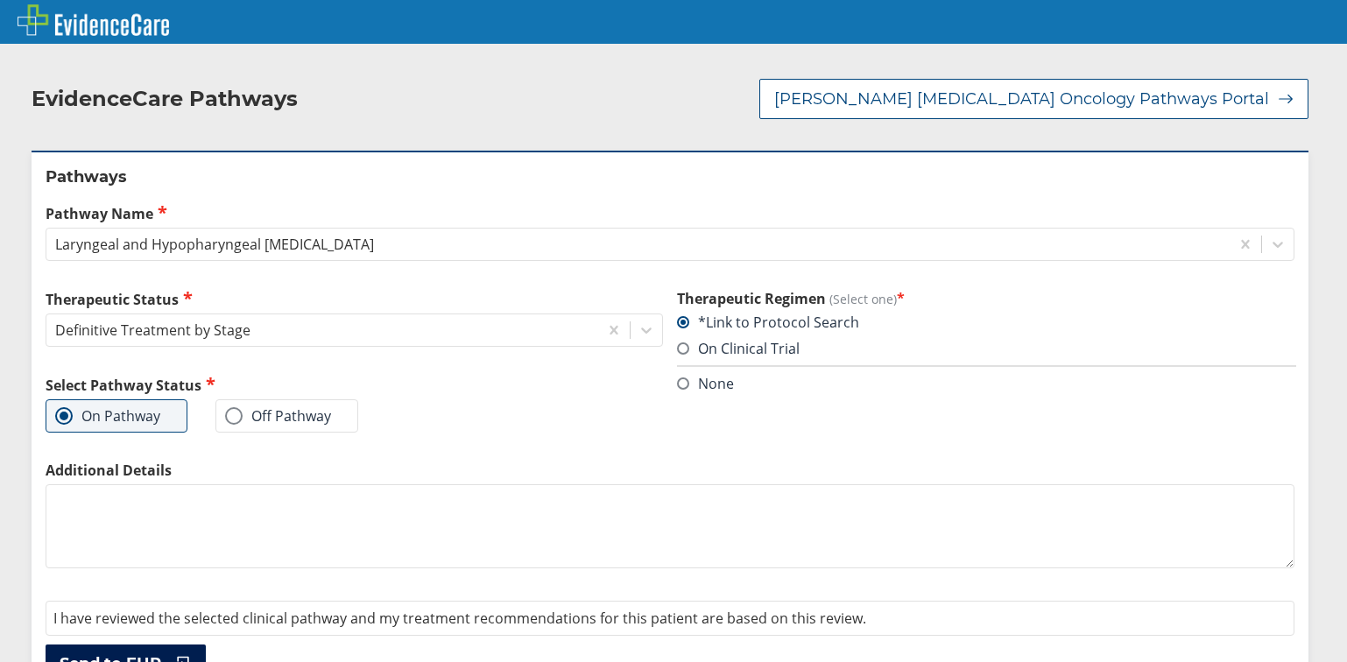 Image resolution: width=1347 pixels, height=662 pixels. Describe the element at coordinates (670, 213) in the screenshot. I see `label: Pathway Name` at that location.